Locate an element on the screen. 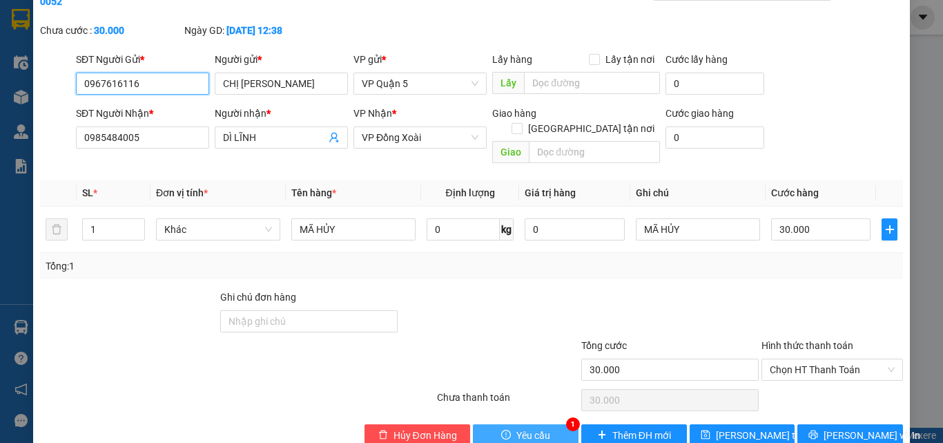 This screenshot has width=943, height=443. span: Giá trị hàng is located at coordinates (550, 193).